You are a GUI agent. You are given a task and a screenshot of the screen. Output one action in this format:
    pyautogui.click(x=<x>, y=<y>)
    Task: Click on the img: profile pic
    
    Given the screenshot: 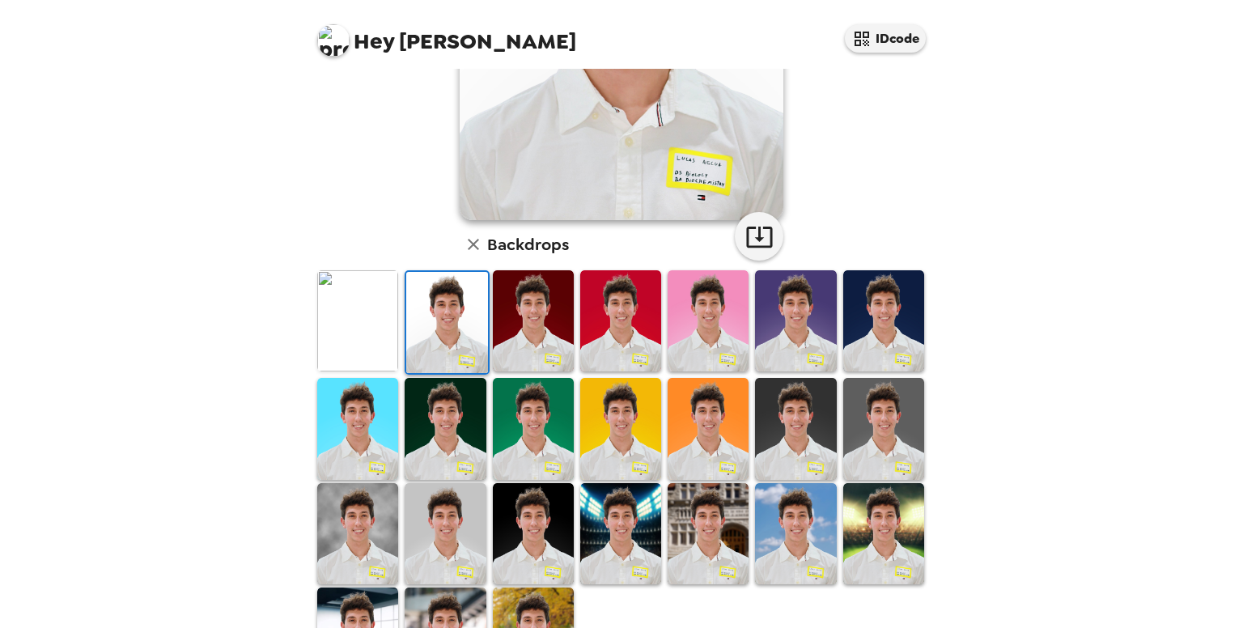 What is the action you would take?
    pyautogui.click(x=333, y=40)
    